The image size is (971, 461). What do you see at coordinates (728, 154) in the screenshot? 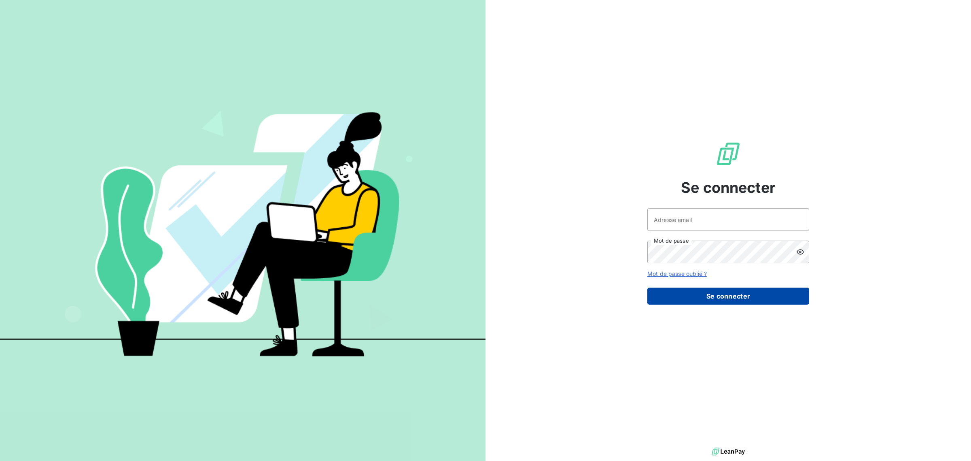
I see `img: Logo LeanPay` at bounding box center [728, 154].